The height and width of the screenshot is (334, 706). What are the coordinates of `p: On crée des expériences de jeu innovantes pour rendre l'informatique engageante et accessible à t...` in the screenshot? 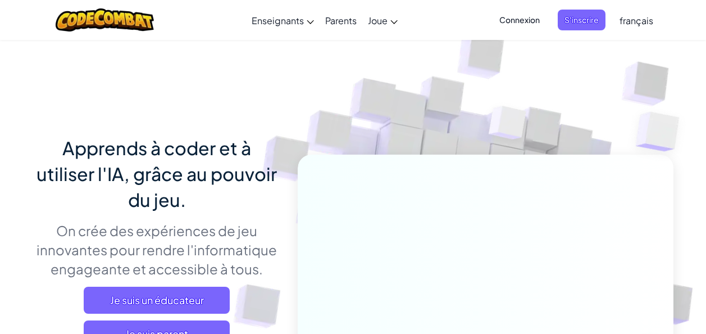 It's located at (157, 249).